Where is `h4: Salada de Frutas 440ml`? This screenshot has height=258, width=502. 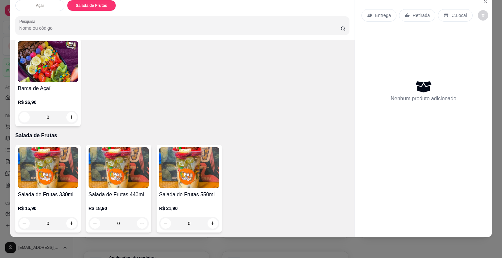 h4: Salada de Frutas 440ml is located at coordinates (119, 195).